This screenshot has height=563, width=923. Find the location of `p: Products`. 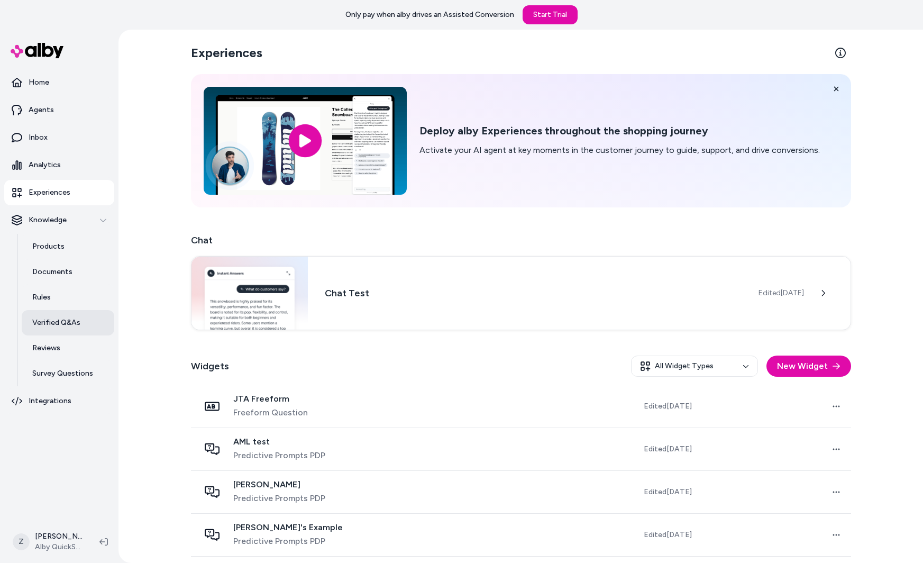

p: Products is located at coordinates (48, 246).